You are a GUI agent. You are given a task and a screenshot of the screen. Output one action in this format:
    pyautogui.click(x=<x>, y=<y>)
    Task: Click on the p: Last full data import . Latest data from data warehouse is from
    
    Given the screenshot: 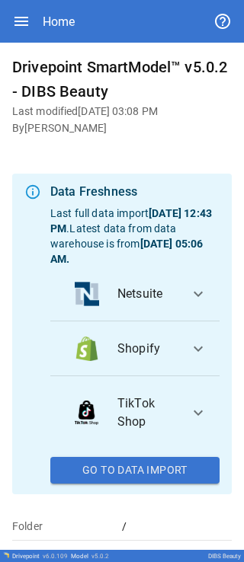 What is the action you would take?
    pyautogui.click(x=135, y=236)
    